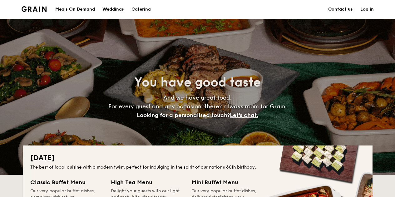 Image resolution: width=395 pixels, height=197 pixels. I want to click on span: You have good taste, so click(197, 82).